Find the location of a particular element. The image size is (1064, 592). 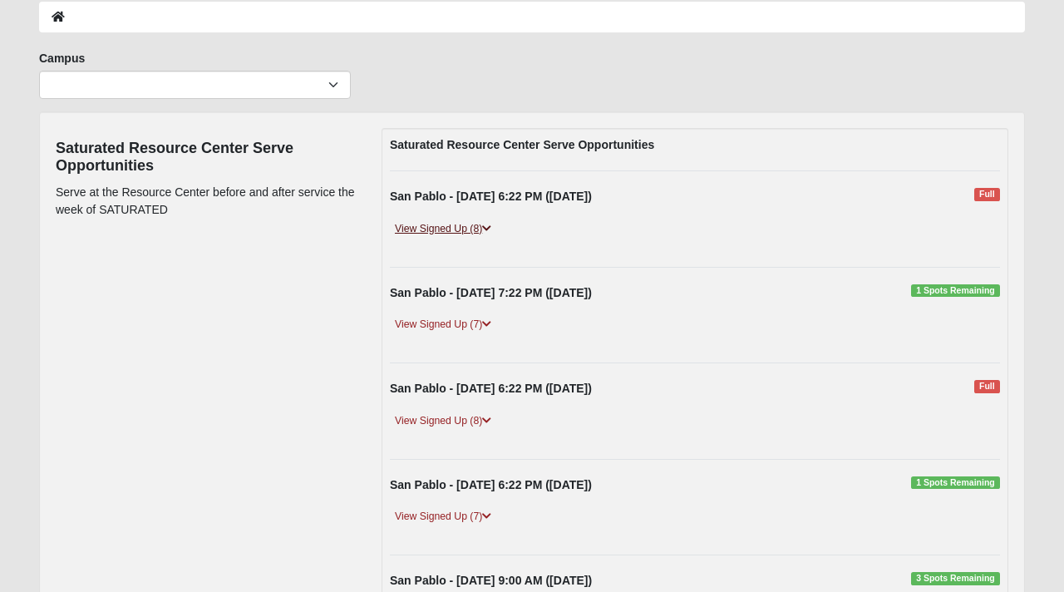

label: Campus is located at coordinates (62, 58).